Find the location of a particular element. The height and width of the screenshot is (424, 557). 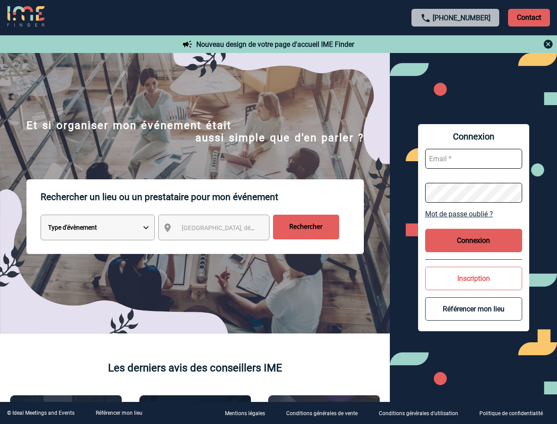

a: Mentions légales is located at coordinates (248, 413).